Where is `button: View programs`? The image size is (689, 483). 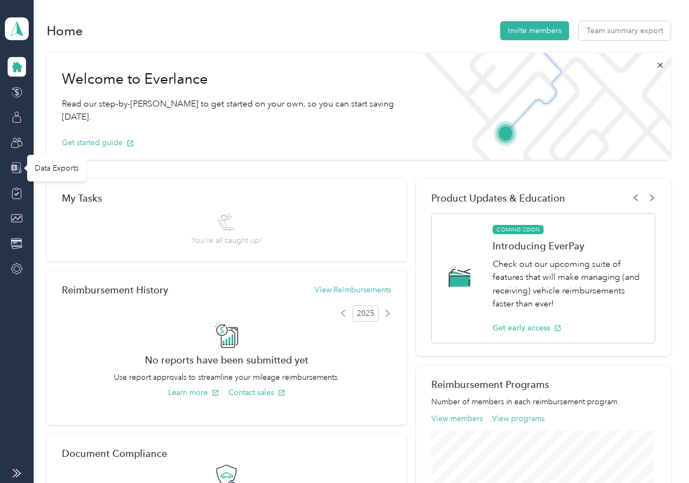 button: View programs is located at coordinates (518, 418).